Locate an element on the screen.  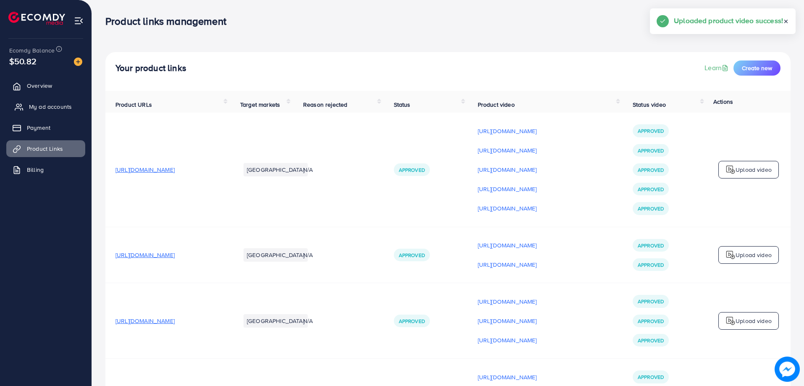
span: Overview is located at coordinates (39, 86).